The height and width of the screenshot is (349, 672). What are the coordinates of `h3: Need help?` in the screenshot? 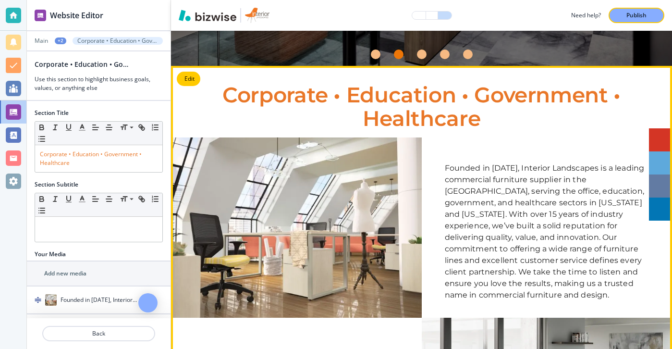 It's located at (586, 15).